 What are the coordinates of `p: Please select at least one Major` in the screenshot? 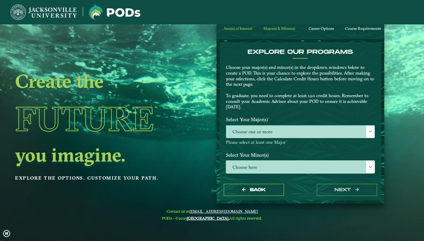 It's located at (300, 142).